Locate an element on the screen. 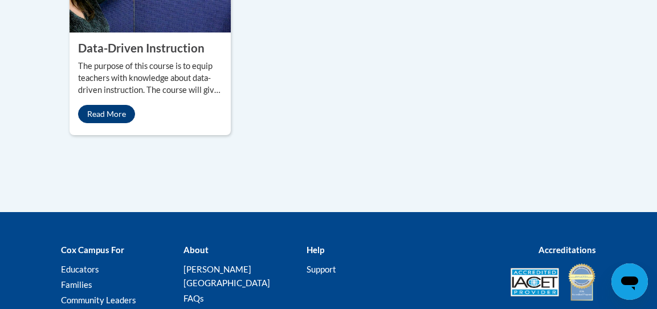 The height and width of the screenshot is (309, 657). b: Cox Campus For is located at coordinates (92, 250).